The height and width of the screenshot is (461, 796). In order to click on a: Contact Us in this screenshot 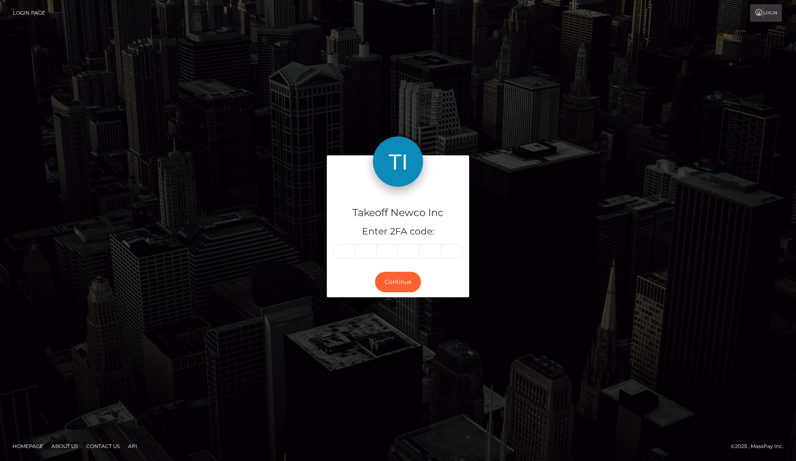, I will do `click(103, 446)`.